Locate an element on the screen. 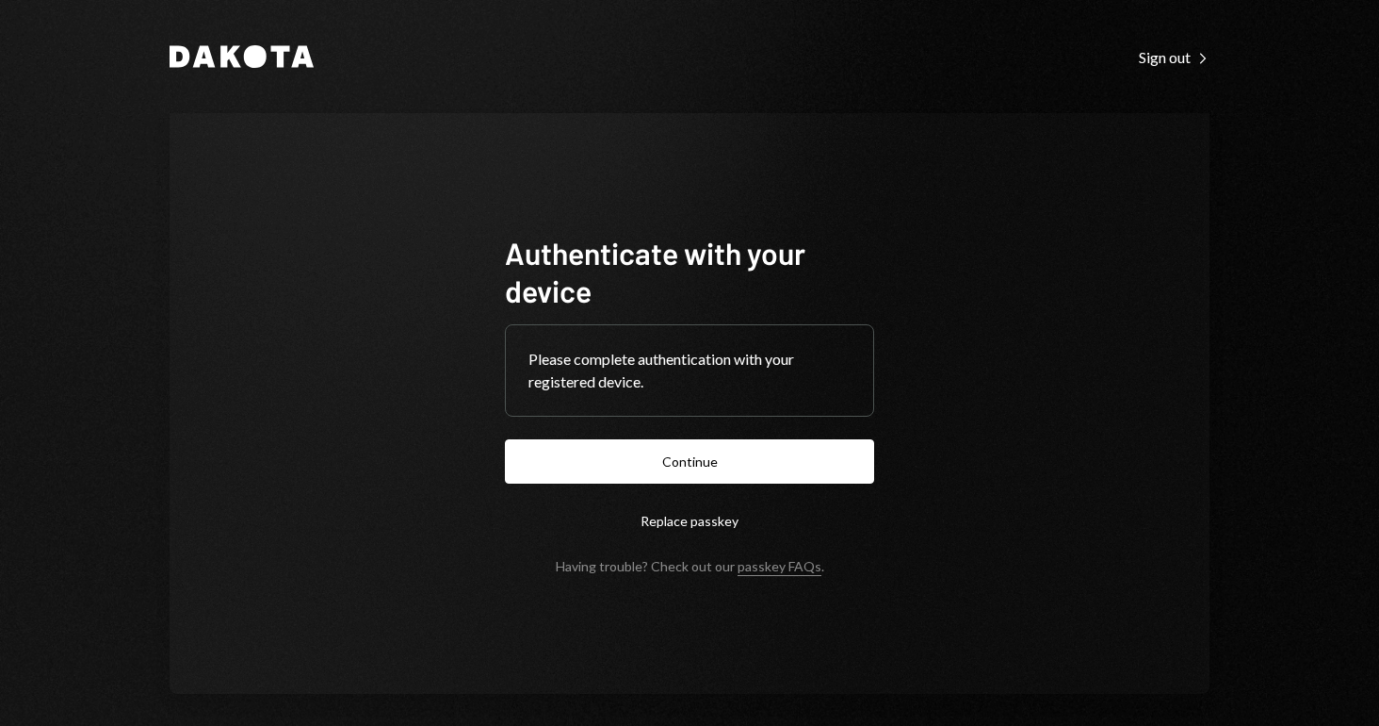  div: Sign out is located at coordinates (1174, 57).